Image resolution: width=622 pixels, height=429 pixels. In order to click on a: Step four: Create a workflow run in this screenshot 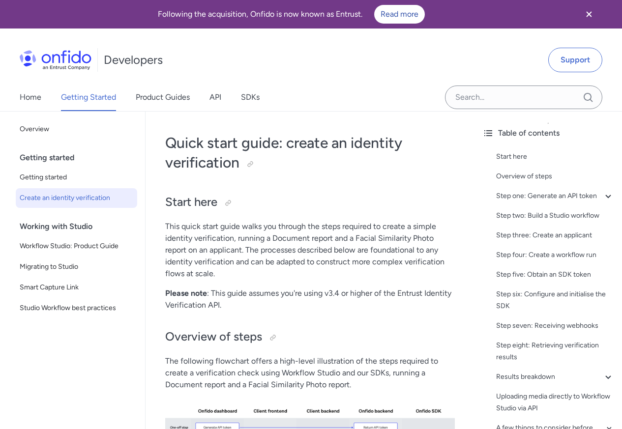, I will do `click(555, 255)`.